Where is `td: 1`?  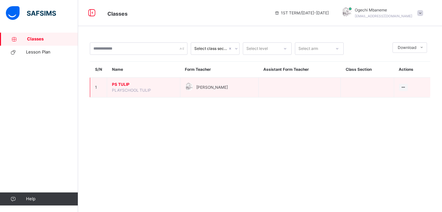
td: 1 is located at coordinates (99, 87).